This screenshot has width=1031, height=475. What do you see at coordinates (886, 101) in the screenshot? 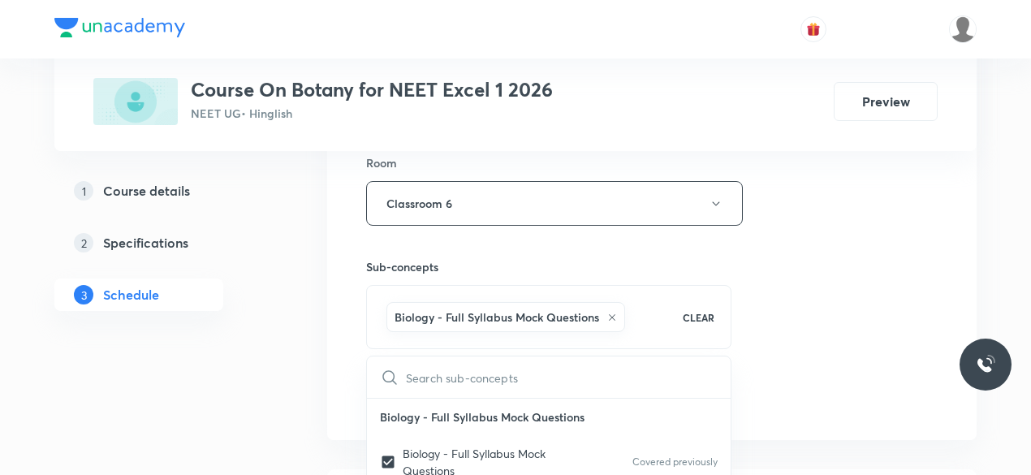
I see `button: Preview` at bounding box center [886, 101].